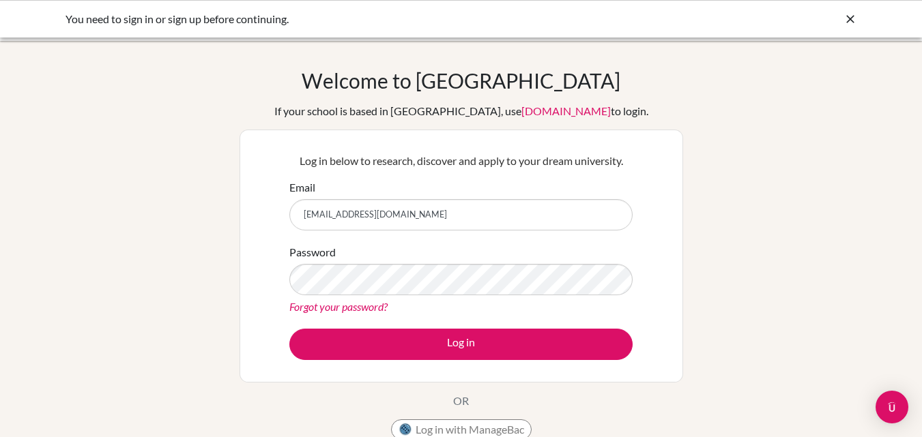 This screenshot has width=922, height=437. Describe the element at coordinates (338, 306) in the screenshot. I see `a: Forgot your password?` at that location.